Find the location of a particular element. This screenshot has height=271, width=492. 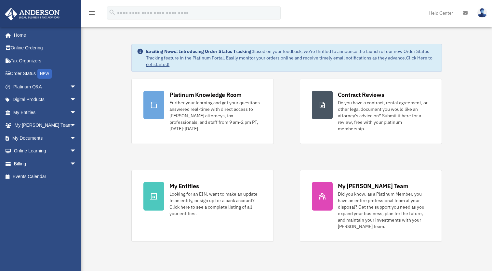

div: Do you have a contract, rental agreement, or other legal document you would like an attorney's ad... is located at coordinates (384, 116).